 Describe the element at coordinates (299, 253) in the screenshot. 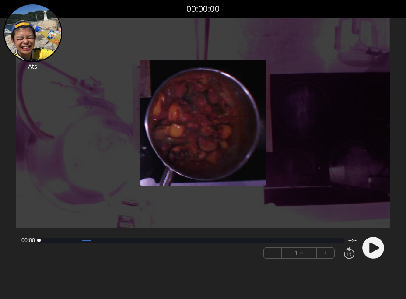

I see `div: 1 ×` at that location.